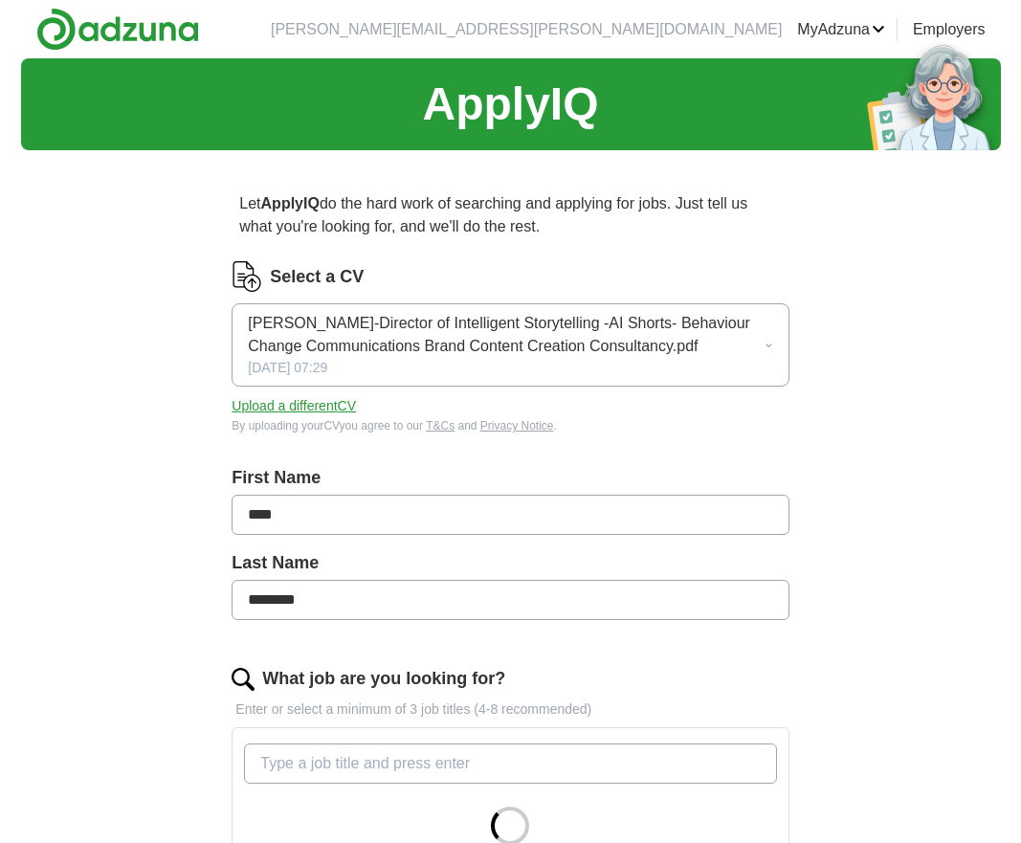 Image resolution: width=1021 pixels, height=843 pixels. I want to click on a: MyAdzuna, so click(841, 30).